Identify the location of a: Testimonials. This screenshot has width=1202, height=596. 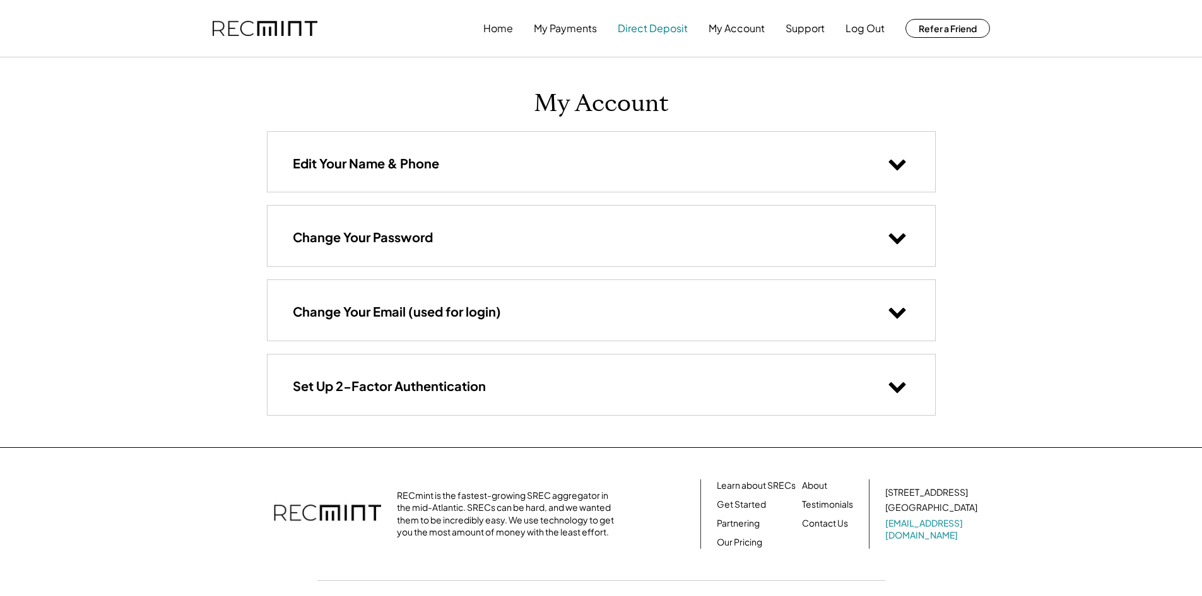
(827, 505).